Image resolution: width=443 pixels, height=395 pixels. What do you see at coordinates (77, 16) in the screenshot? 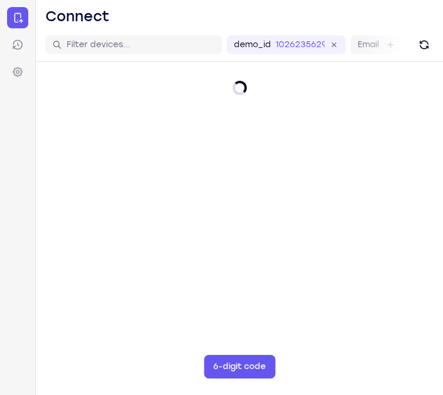
I see `h1: Connect` at bounding box center [77, 16].